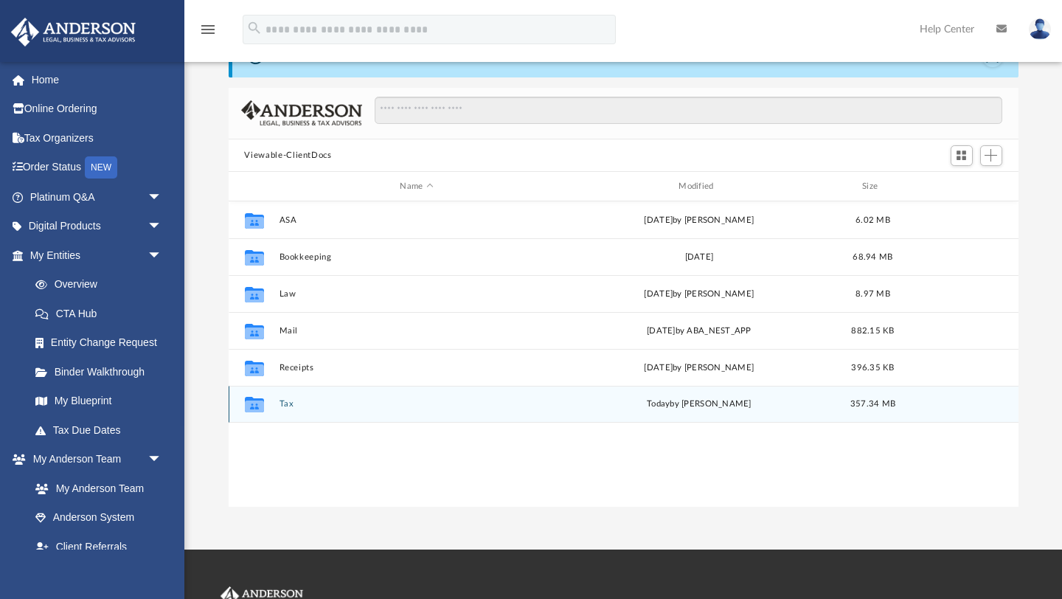 The height and width of the screenshot is (599, 1062). What do you see at coordinates (417, 331) in the screenshot?
I see `button: Mail` at bounding box center [417, 331].